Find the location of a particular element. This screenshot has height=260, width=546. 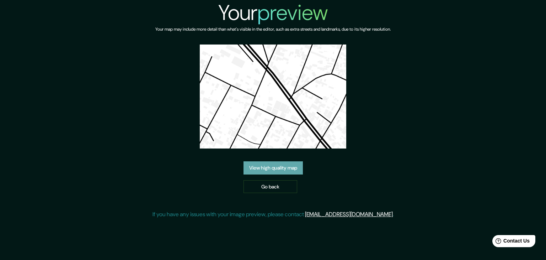

h6: Your map may include more detail than what's visible in the editor, such as extra streets and lan... is located at coordinates (273, 29).